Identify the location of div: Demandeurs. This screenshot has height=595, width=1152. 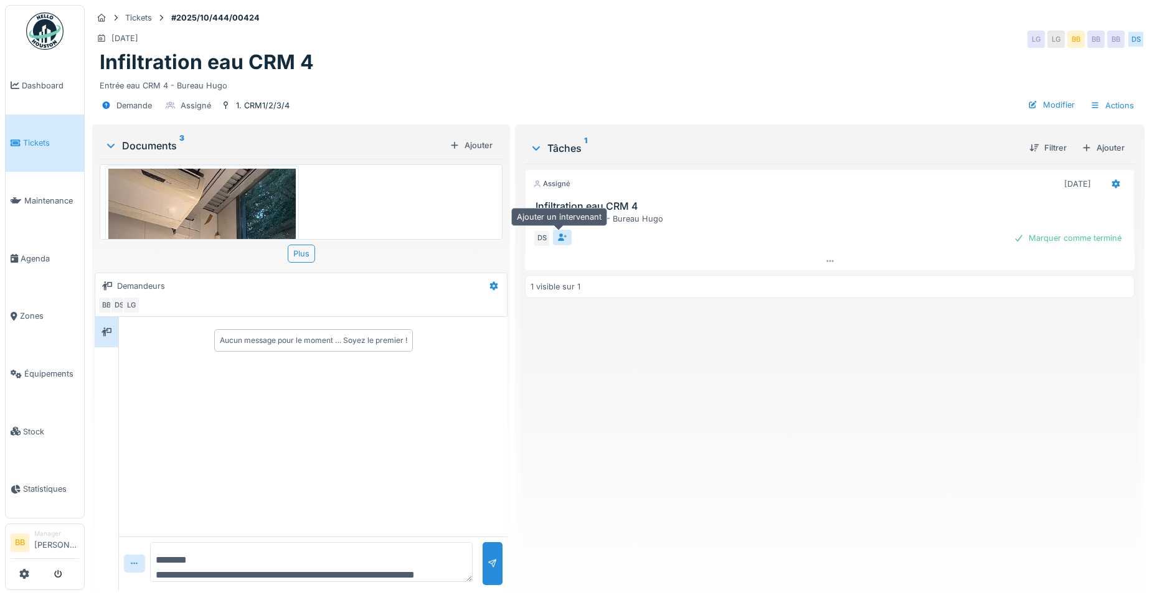
(141, 286).